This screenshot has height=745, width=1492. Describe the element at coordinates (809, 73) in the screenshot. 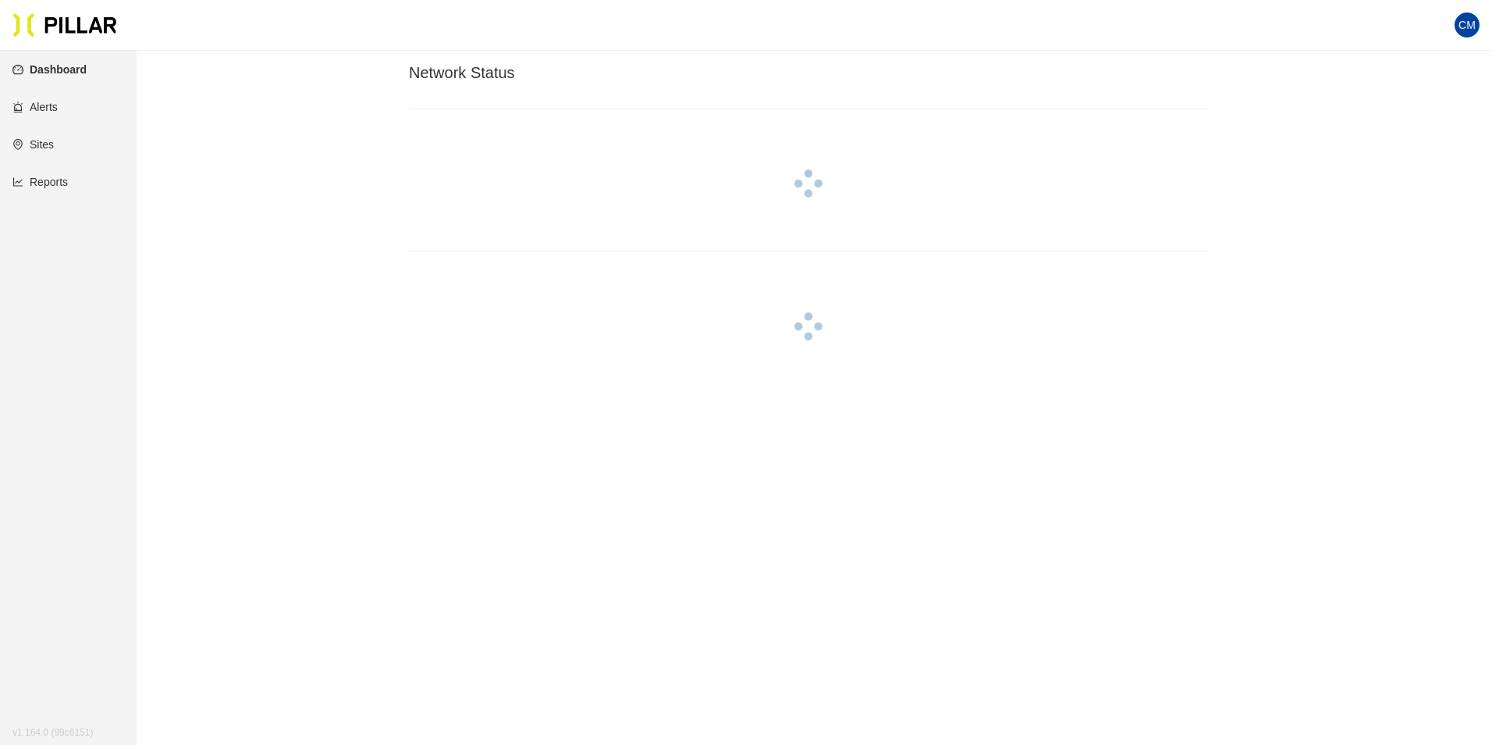

I see `h3: Network Status` at that location.